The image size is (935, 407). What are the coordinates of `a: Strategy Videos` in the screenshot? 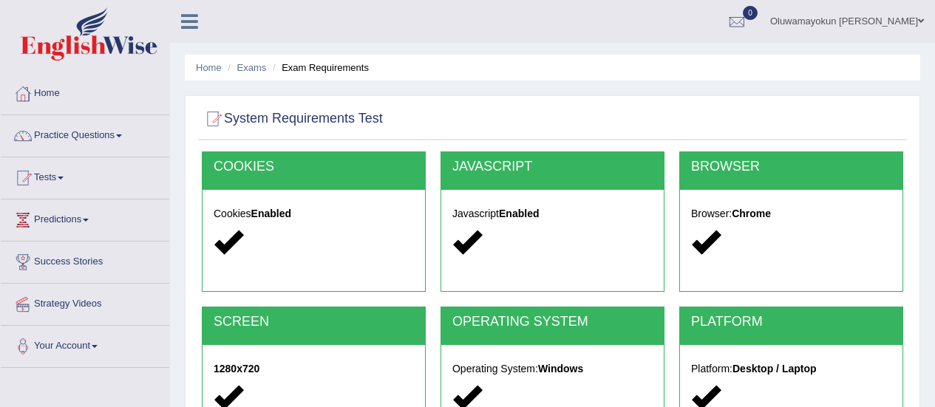 It's located at (85, 302).